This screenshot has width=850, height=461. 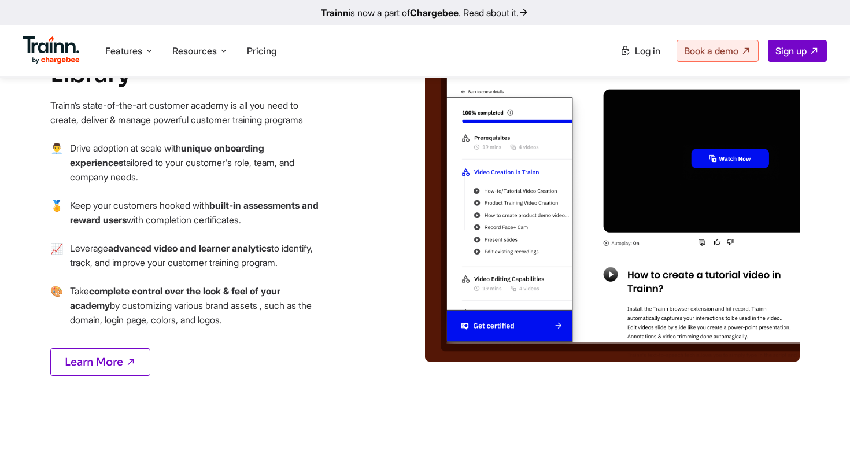 I want to click on span: Pricing, so click(x=261, y=51).